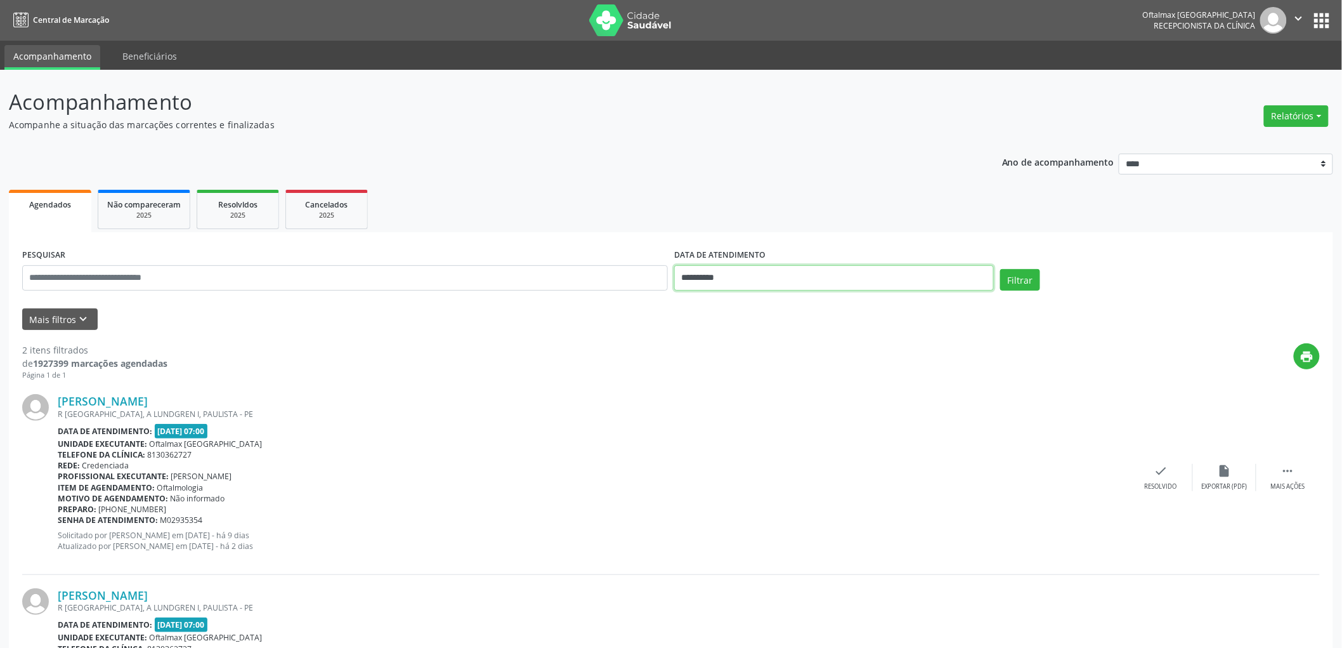  What do you see at coordinates (473, 124) in the screenshot?
I see `p: Acompanhe a situação das marcações correntes e finalizadas` at bounding box center [473, 124].